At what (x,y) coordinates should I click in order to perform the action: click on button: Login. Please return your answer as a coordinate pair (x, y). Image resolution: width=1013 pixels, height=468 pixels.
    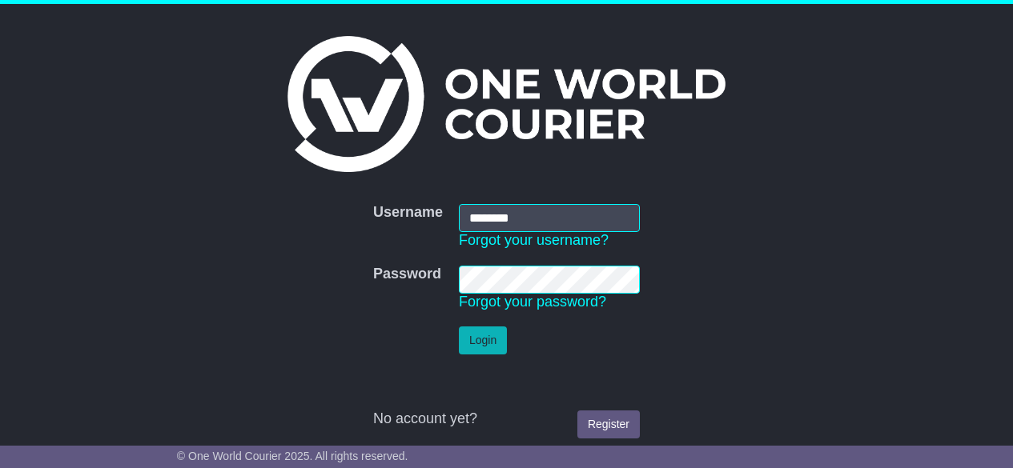
    Looking at the image, I should click on (483, 340).